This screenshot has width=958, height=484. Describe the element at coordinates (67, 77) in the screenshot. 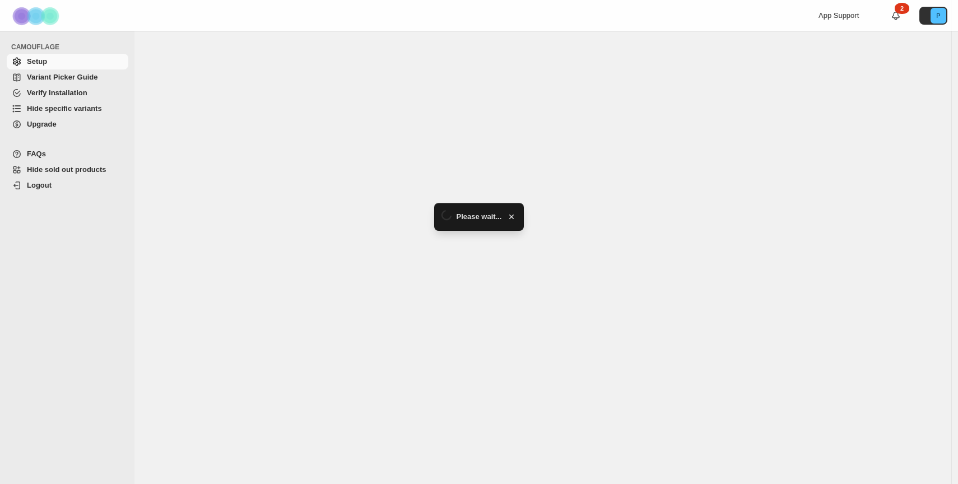

I see `a: Variant Picker Guide` at that location.